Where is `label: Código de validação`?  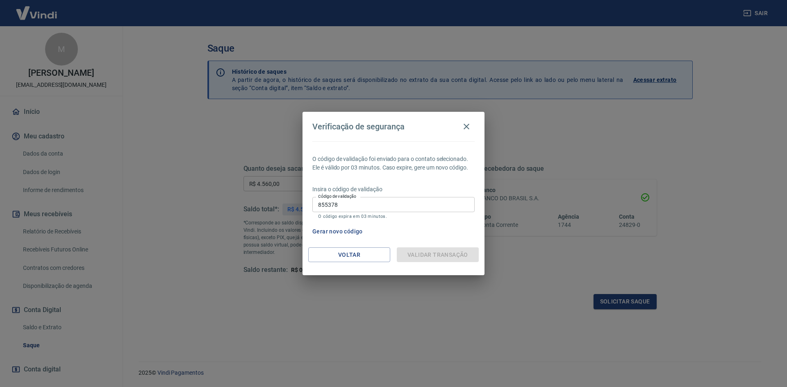
label: Código de validação is located at coordinates (337, 196).